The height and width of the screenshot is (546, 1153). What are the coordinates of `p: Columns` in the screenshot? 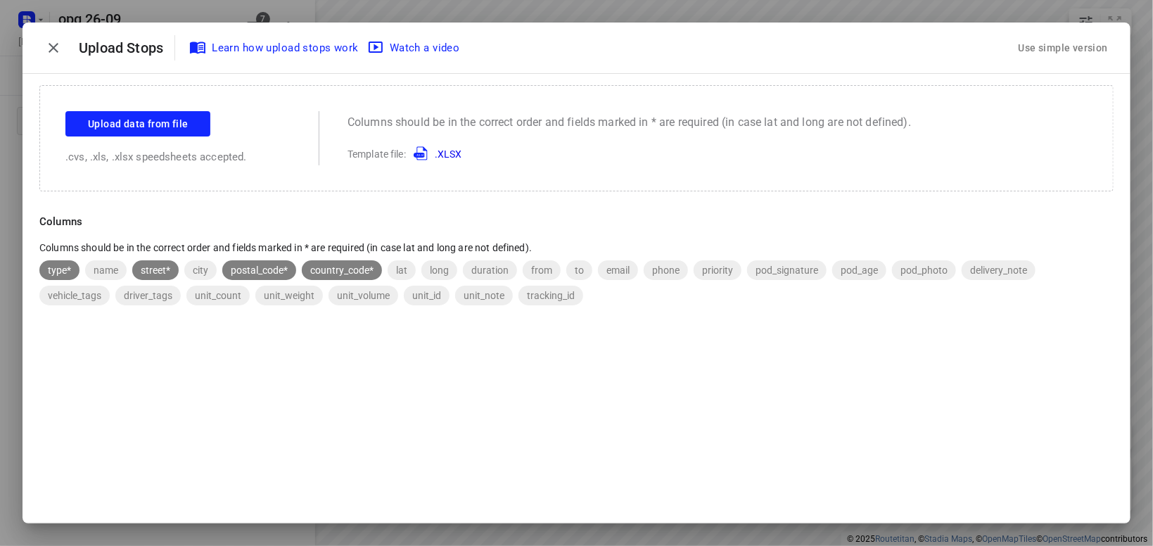 It's located at (576, 222).